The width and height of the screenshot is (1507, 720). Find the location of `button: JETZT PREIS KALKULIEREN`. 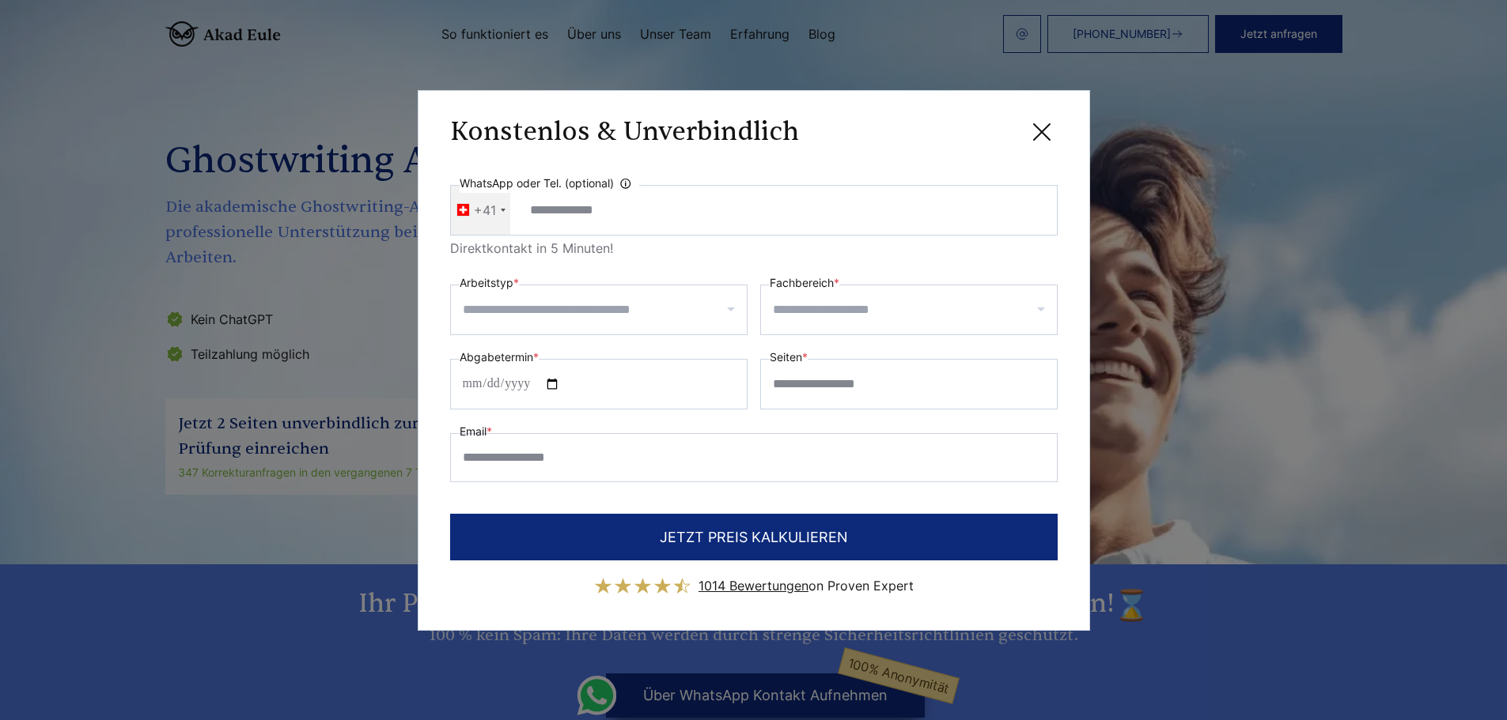

button: JETZT PREIS KALKULIEREN is located at coordinates (754, 537).